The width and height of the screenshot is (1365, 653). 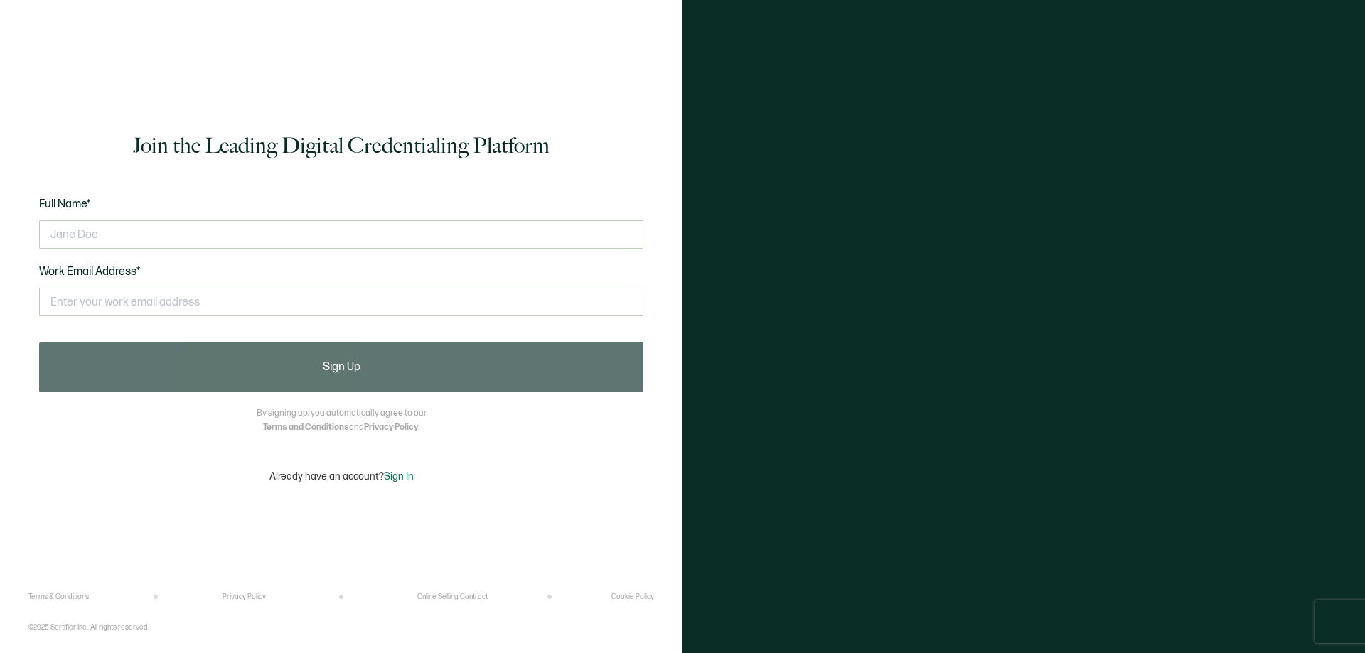 What do you see at coordinates (89, 628) in the screenshot?
I see `p: ©2025 Sertifier Inc.. All rights reserved.` at bounding box center [89, 628].